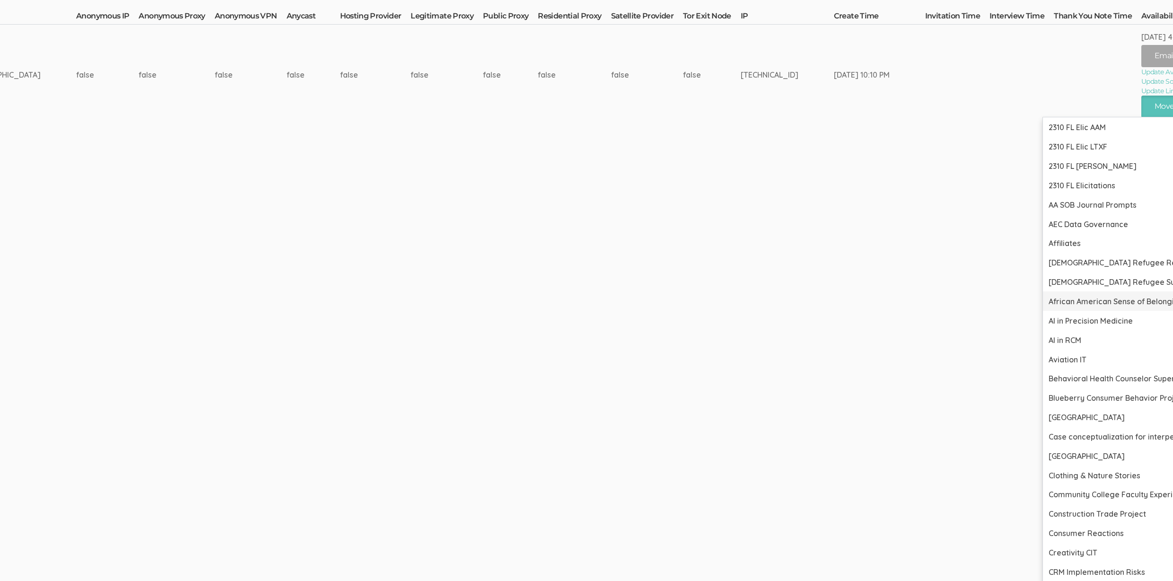 This screenshot has width=1173, height=581. What do you see at coordinates (1149, 558) in the screenshot?
I see `div: Chat Widget` at bounding box center [1149, 558].